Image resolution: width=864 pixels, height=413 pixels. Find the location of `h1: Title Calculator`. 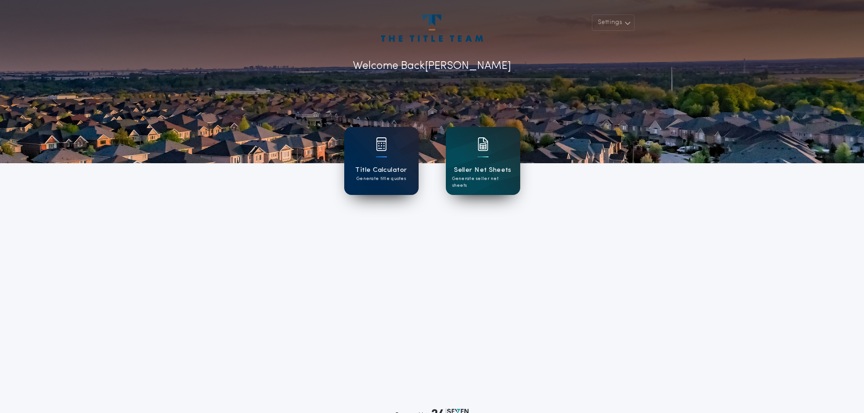

h1: Title Calculator is located at coordinates (381, 170).